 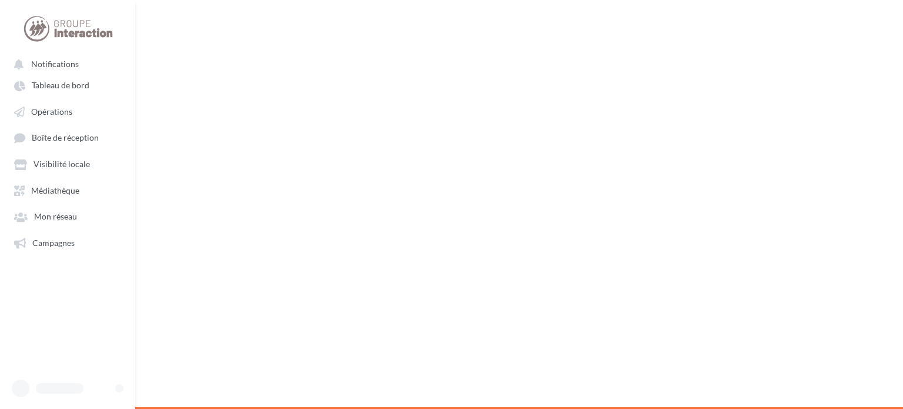 What do you see at coordinates (55, 216) in the screenshot?
I see `span: Mon réseau` at bounding box center [55, 216].